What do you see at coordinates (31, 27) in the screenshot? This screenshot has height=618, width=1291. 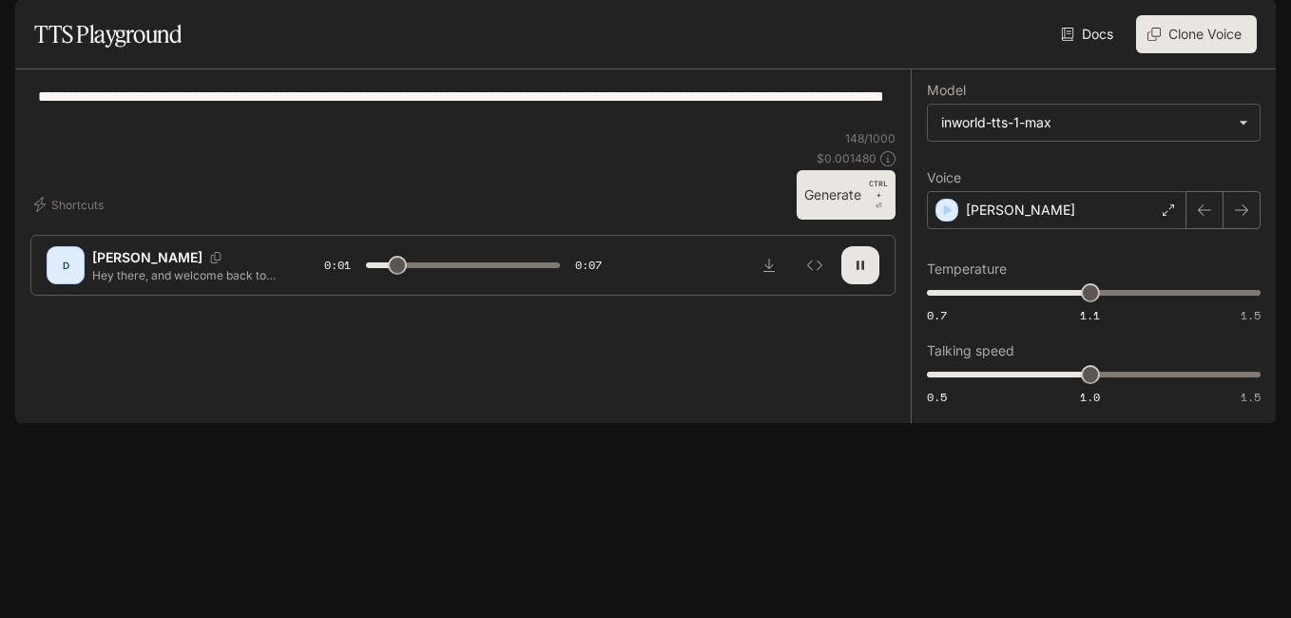 I see `button: open drawer` at bounding box center [31, 27].